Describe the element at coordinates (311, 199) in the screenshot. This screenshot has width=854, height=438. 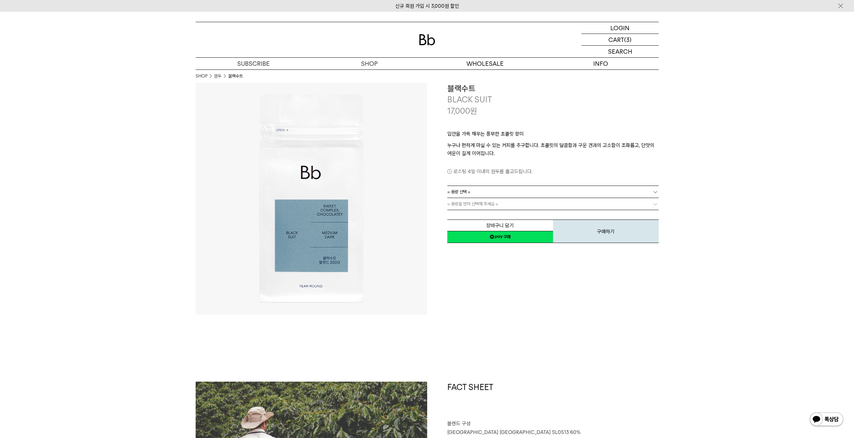
I see `img: 블랙수트` at that location.